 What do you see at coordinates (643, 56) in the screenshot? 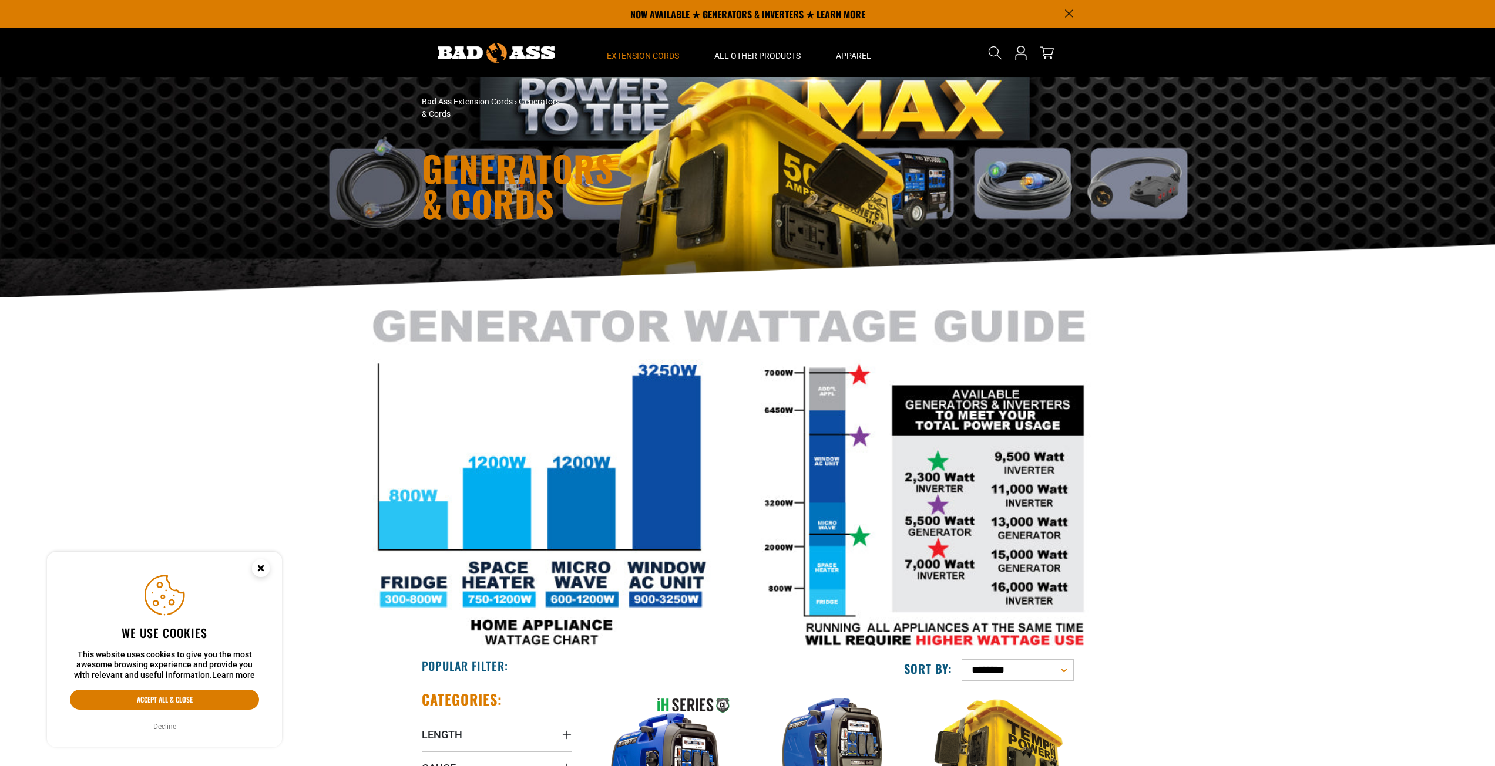
I see `span: Extension Cords` at bounding box center [643, 56].